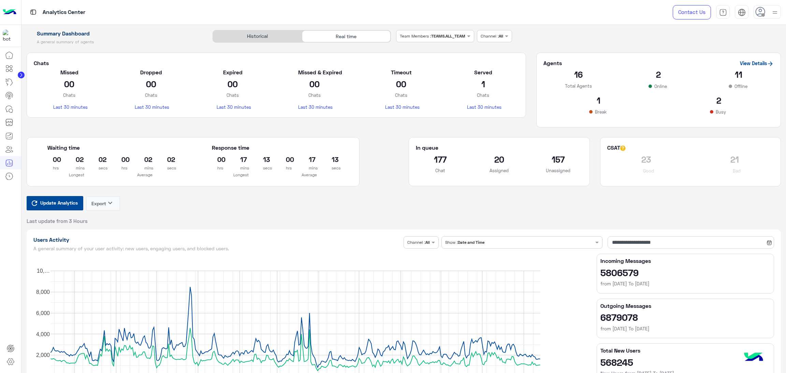 The width and height of the screenshot is (786, 373). What do you see at coordinates (558, 171) in the screenshot?
I see `p: Unassigned` at bounding box center [558, 171].